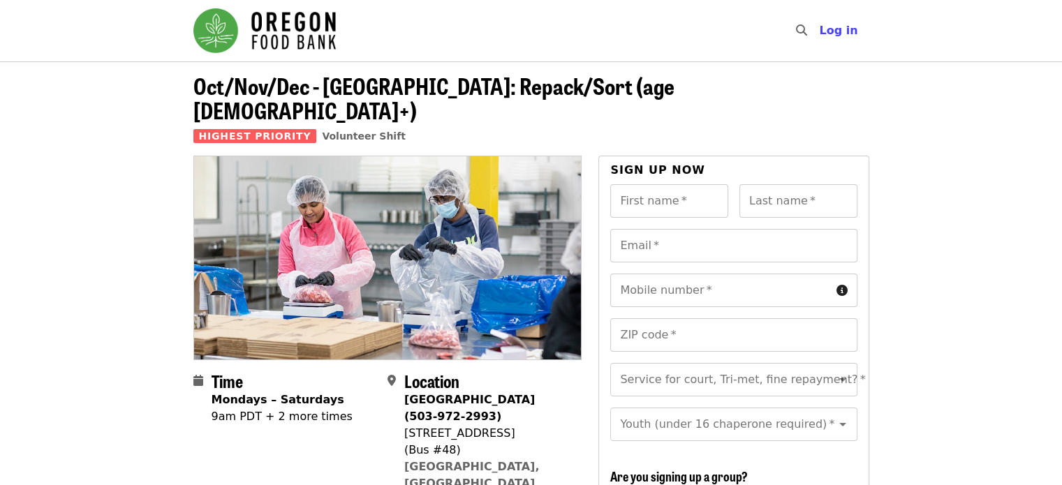 The image size is (1062, 485). Describe the element at coordinates (282, 417) in the screenshot. I see `div: 9am PDT + 2 more times` at that location.